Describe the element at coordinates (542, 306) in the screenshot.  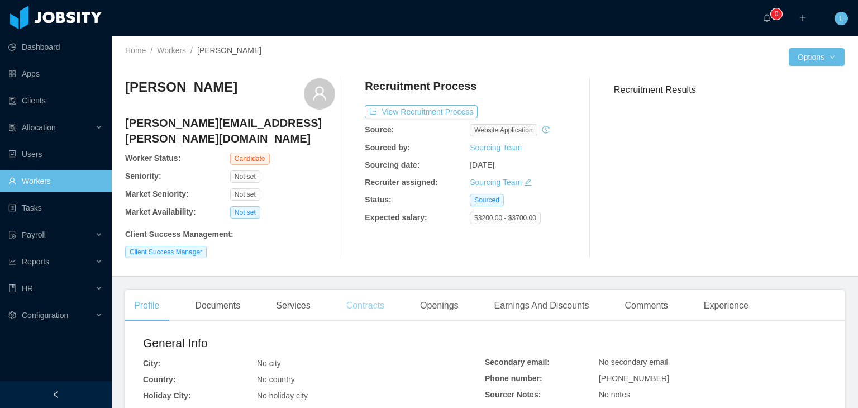
I see `div: Earnings And Discounts` at that location.